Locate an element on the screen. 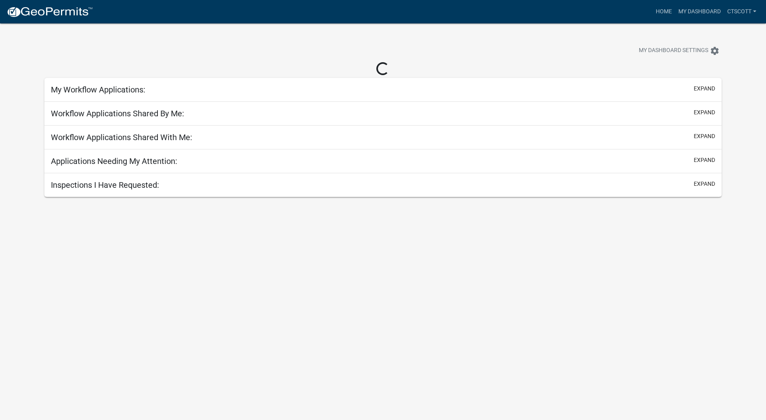 The image size is (766, 420). h5: Inspections I Have Requested: is located at coordinates (105, 185).